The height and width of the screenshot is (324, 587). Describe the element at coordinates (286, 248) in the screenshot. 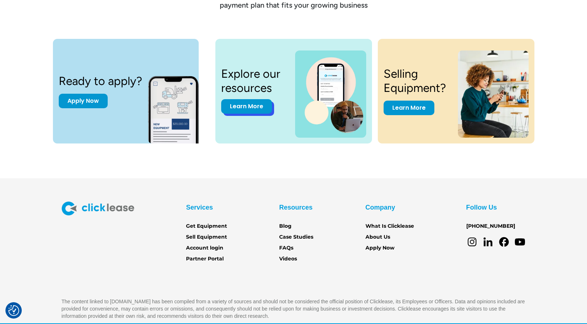

I see `a: FAQs` at that location.